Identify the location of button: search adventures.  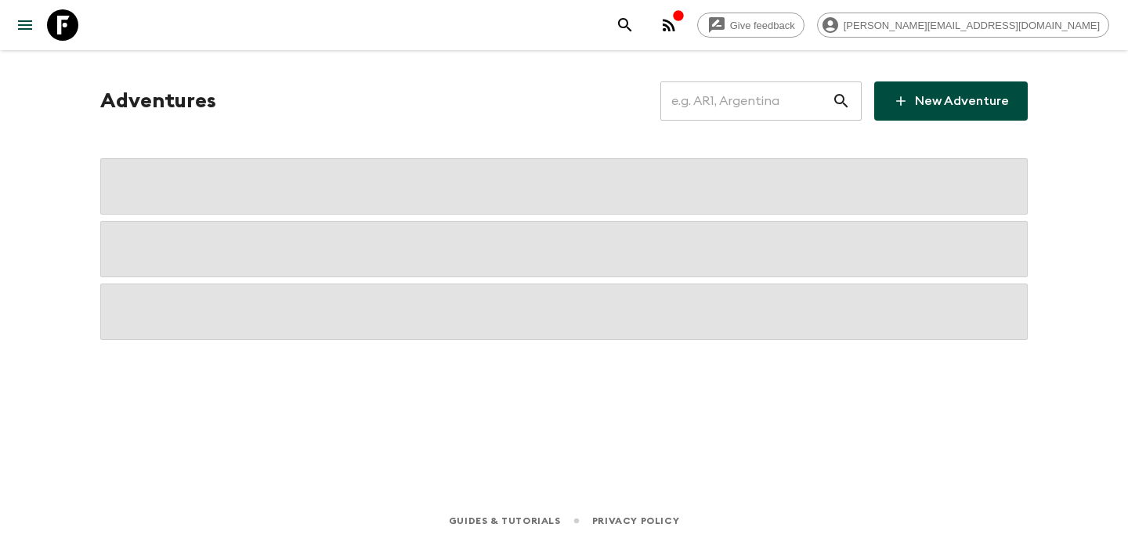
(625, 25).